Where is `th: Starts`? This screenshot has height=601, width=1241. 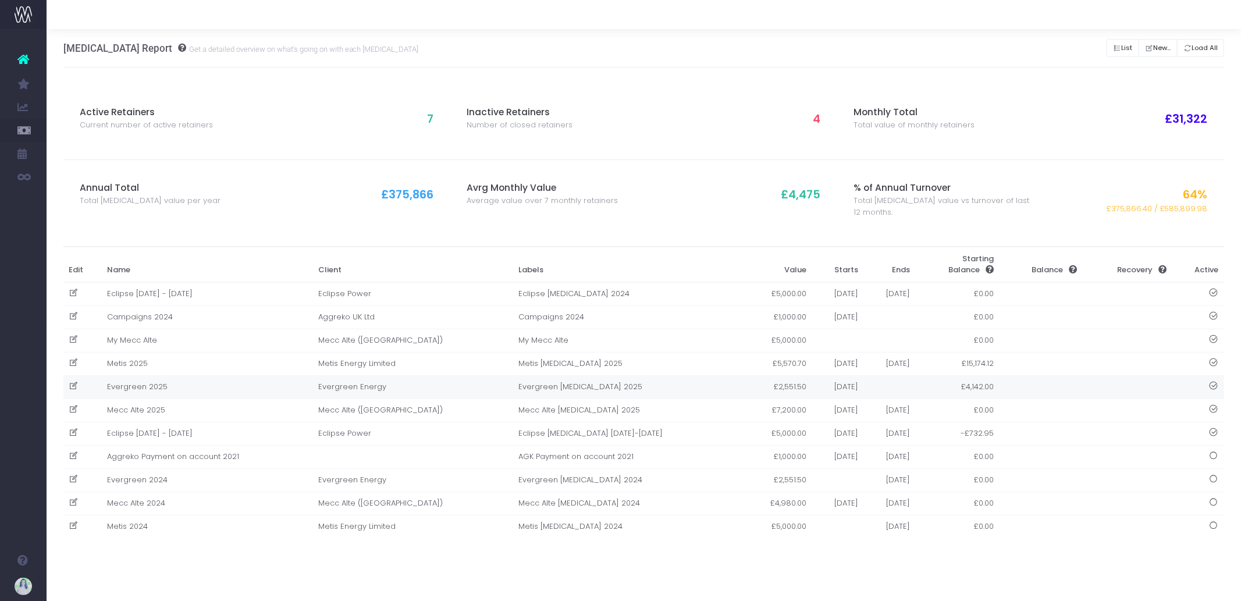
th: Starts is located at coordinates (838, 265).